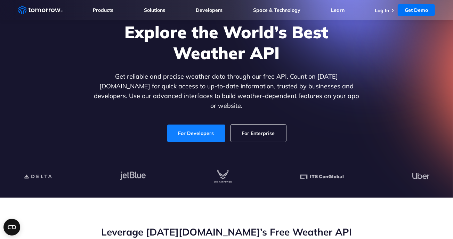 The height and width of the screenshot is (239, 453). Describe the element at coordinates (196, 133) in the screenshot. I see `a: For Developers` at that location.